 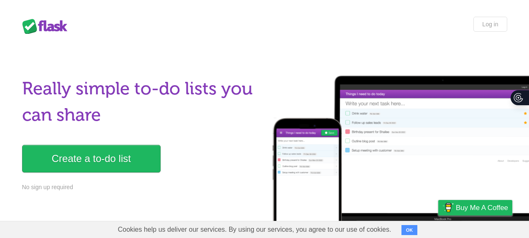 What do you see at coordinates (47, 26) in the screenshot?
I see `div: Flask Lists` at bounding box center [47, 26].